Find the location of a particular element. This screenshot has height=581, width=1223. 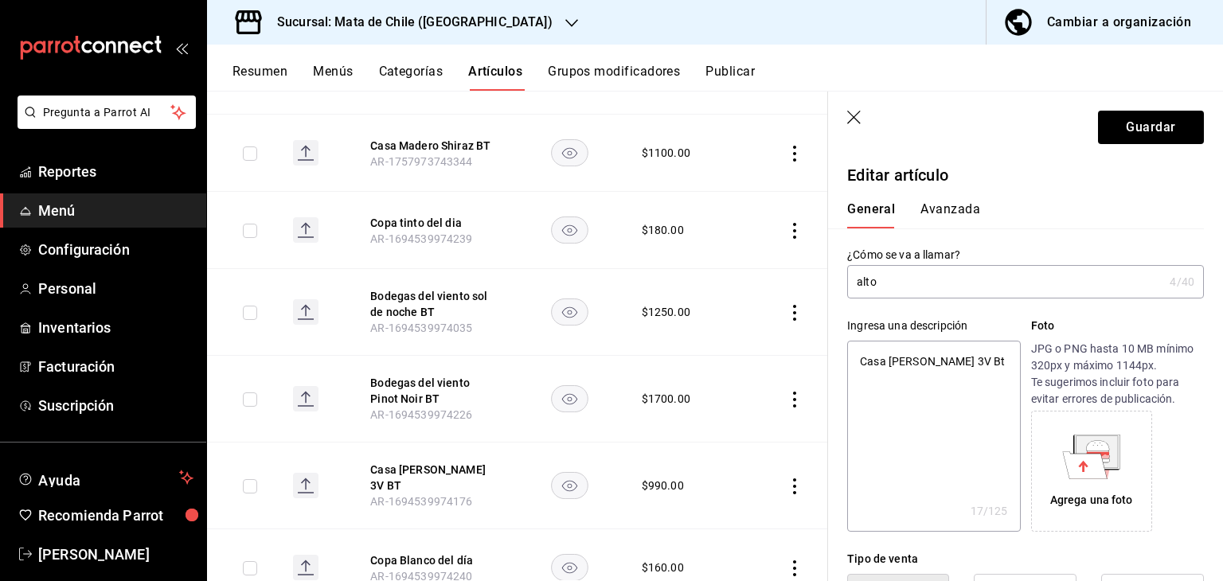

span: AR-1757973743344 is located at coordinates (421, 162).